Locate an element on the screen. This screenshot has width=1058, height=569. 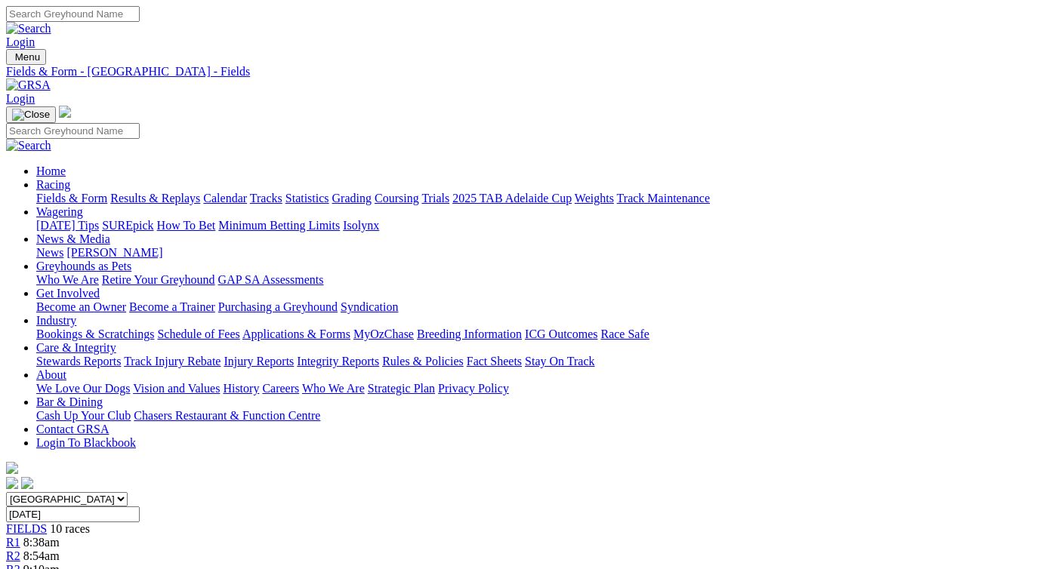
a: Login To Blackbook is located at coordinates (86, 442).